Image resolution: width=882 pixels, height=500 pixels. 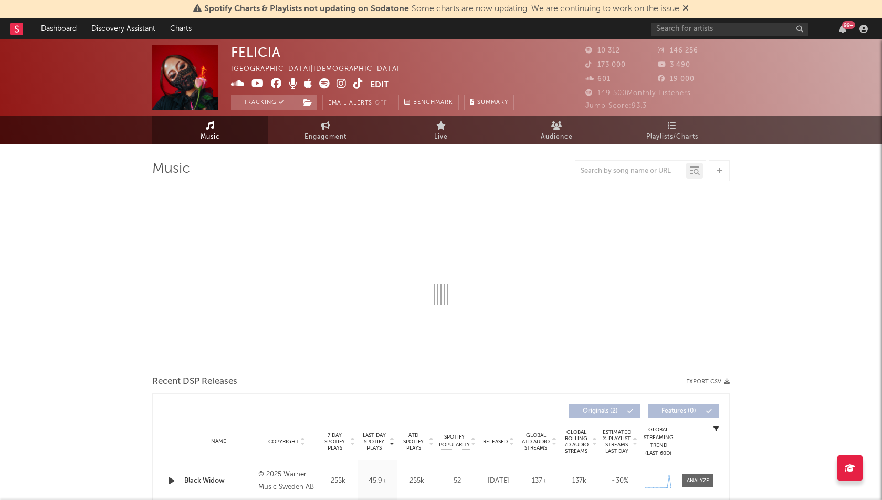 I want to click on div: Black Widow, so click(x=218, y=481).